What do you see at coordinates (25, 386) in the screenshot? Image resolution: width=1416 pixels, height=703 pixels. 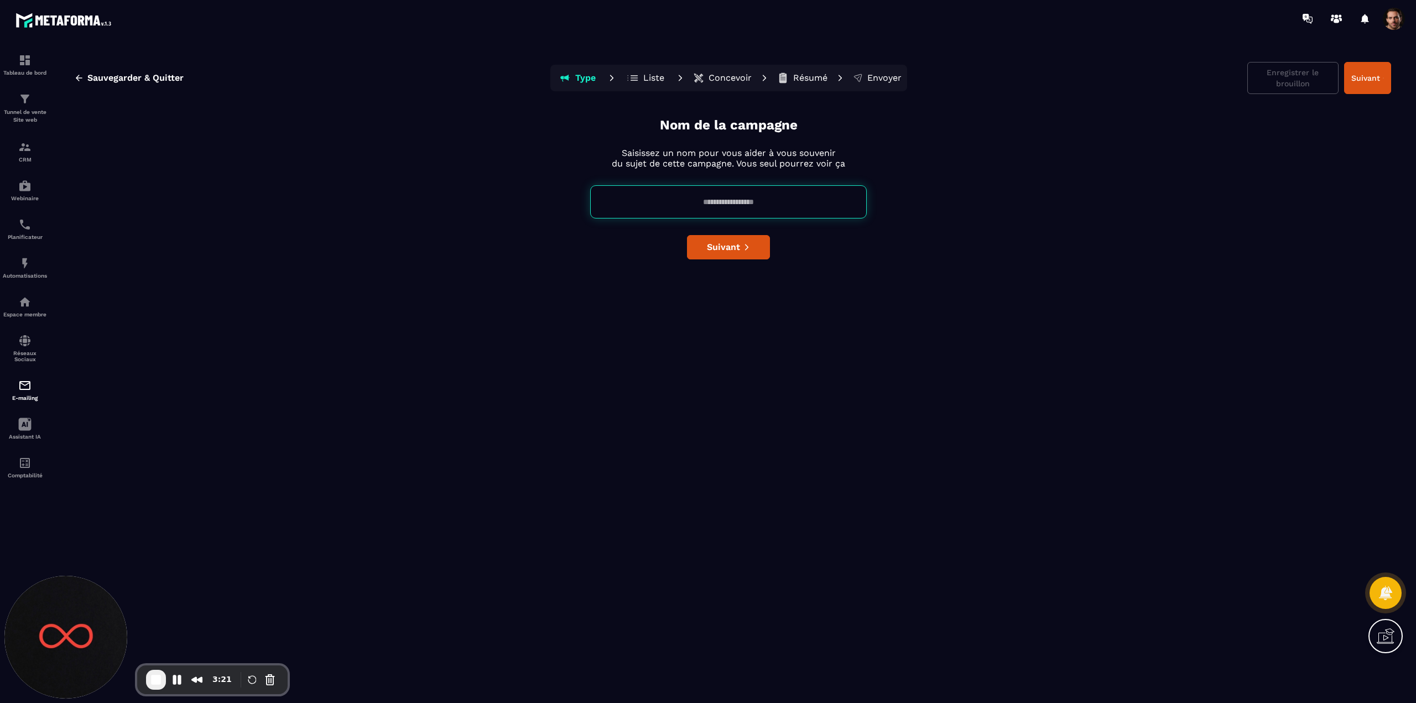 I see `img: email` at bounding box center [25, 386].